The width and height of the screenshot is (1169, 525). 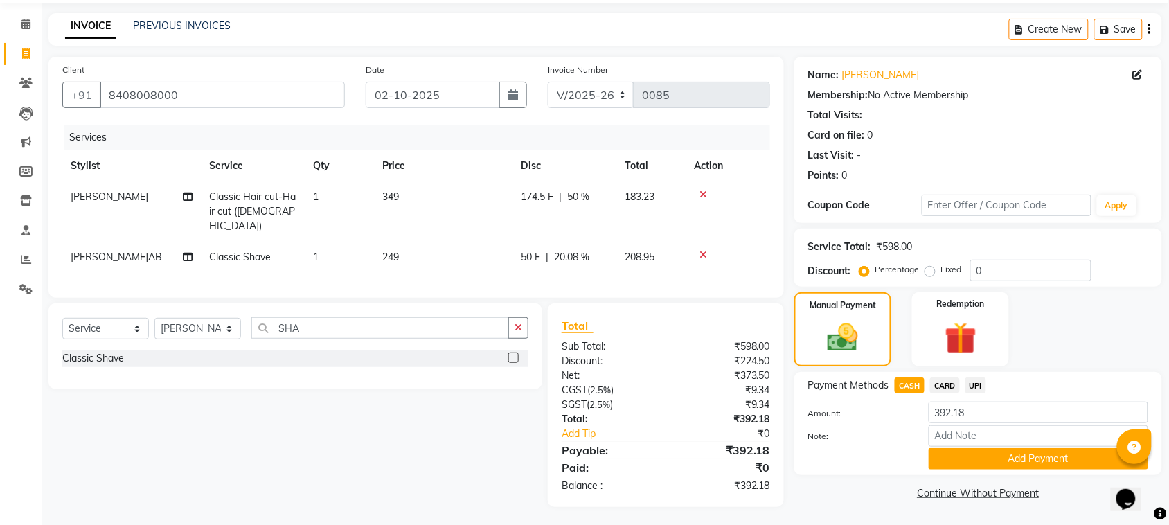 I want to click on th: Service, so click(x=253, y=166).